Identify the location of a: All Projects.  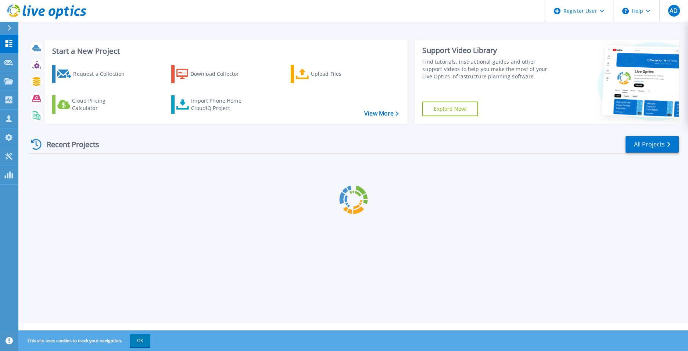
(652, 144).